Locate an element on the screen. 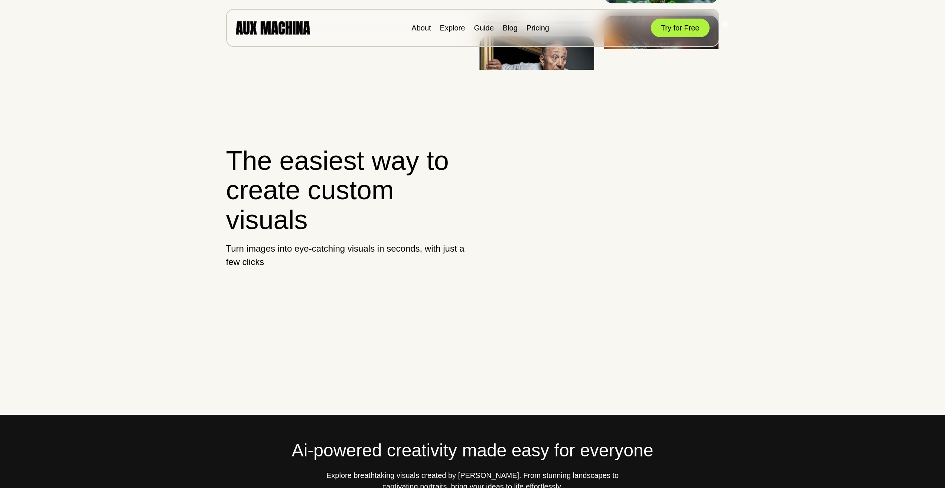 The image size is (945, 488). a: About is located at coordinates (421, 28).